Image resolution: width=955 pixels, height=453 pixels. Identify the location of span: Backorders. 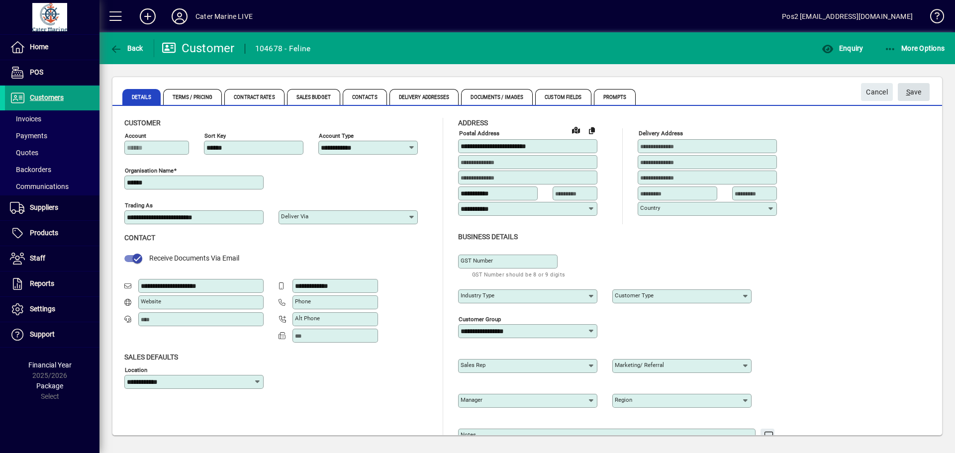
(30, 170).